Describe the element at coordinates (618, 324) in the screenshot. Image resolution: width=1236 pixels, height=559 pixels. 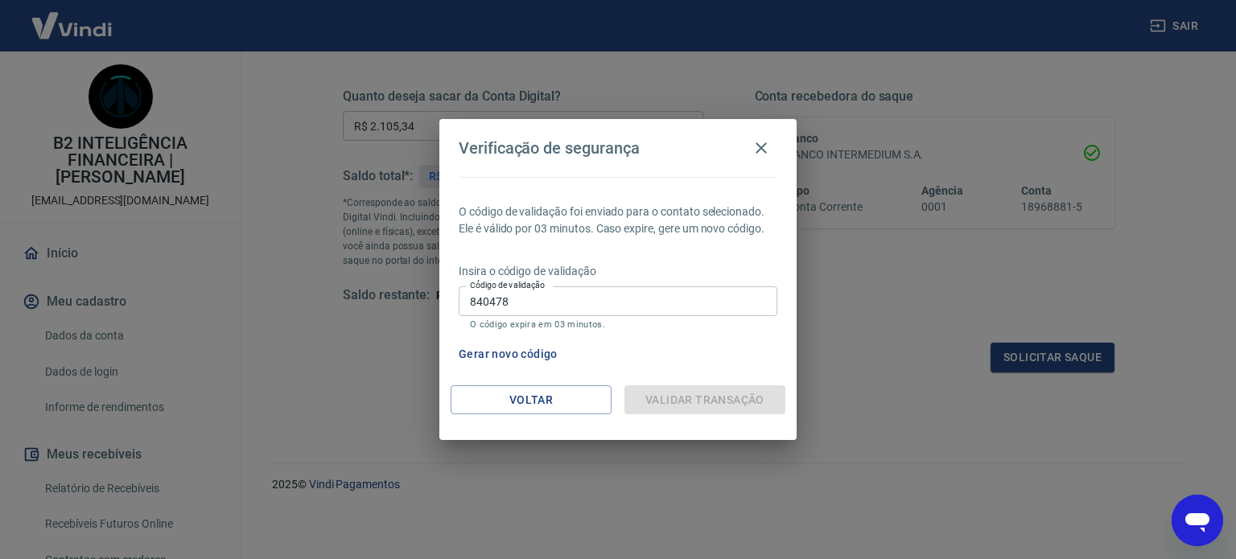
I see `p: O código expira em 03 minutos.` at that location.